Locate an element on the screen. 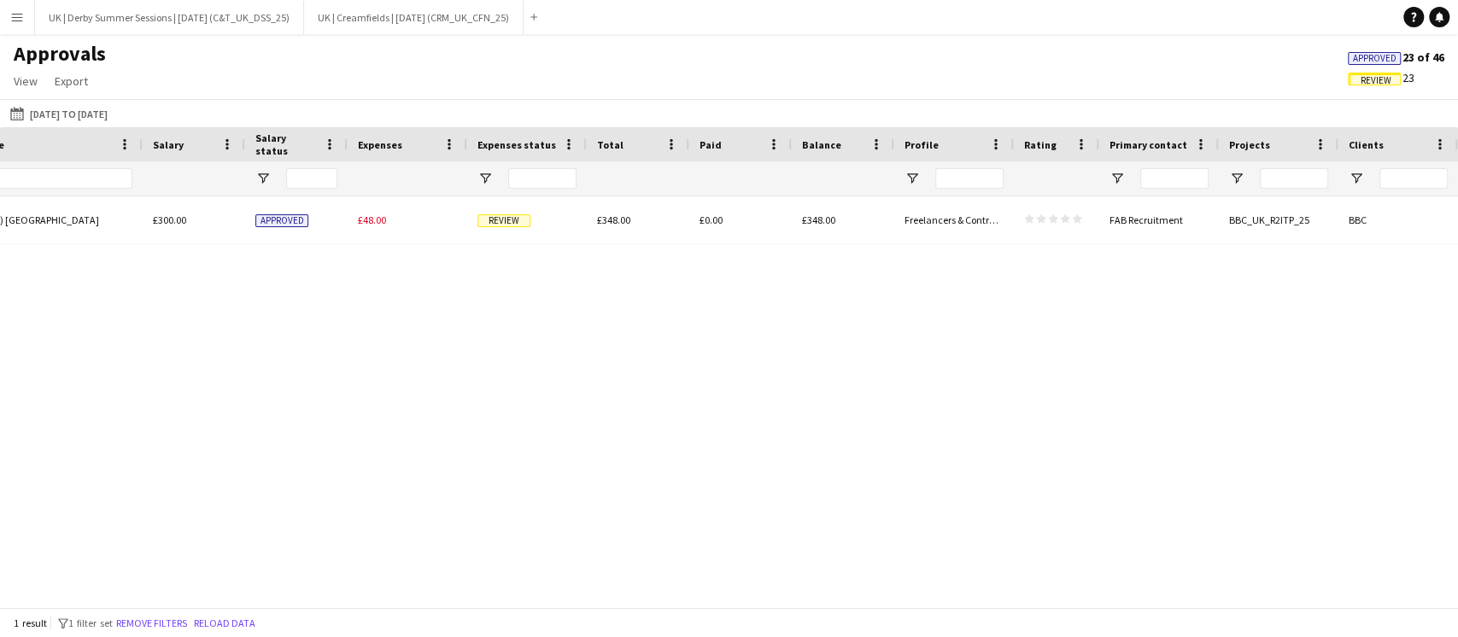 This screenshot has height=637, width=1458. button: Remove filters is located at coordinates (151, 624).